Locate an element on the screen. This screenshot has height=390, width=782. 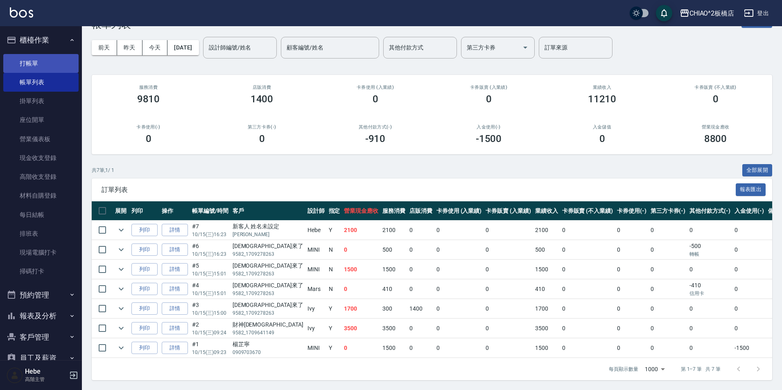
td: 3500 is located at coordinates (394, 328).